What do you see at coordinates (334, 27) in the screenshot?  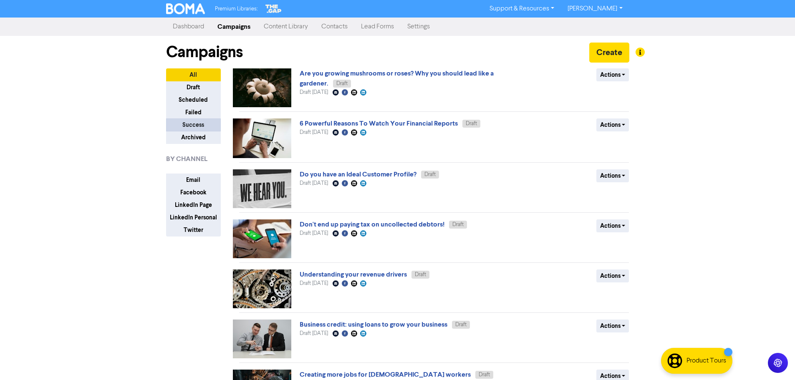 I see `a: Contacts` at bounding box center [334, 27].